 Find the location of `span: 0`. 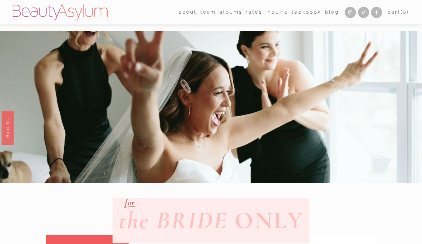

span: 0 is located at coordinates (405, 12).